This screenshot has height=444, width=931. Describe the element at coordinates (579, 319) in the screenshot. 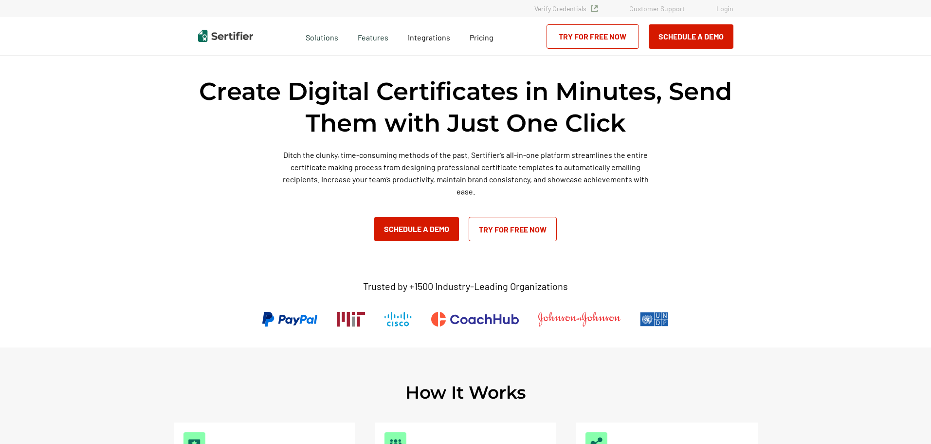

I see `img: Johnson & Johnson` at that location.